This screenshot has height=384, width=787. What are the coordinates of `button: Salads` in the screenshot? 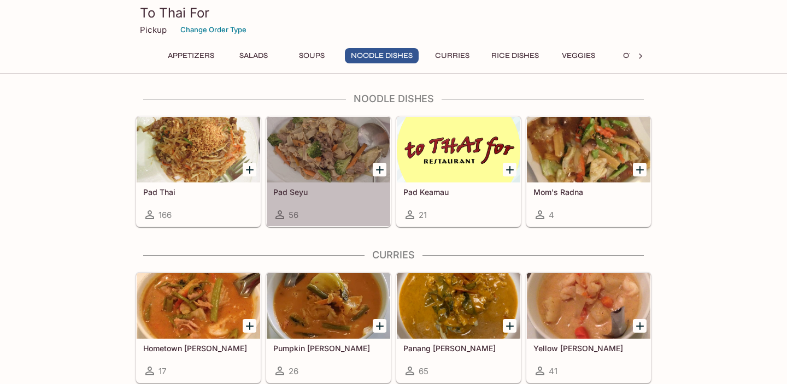 It's located at (254, 56).